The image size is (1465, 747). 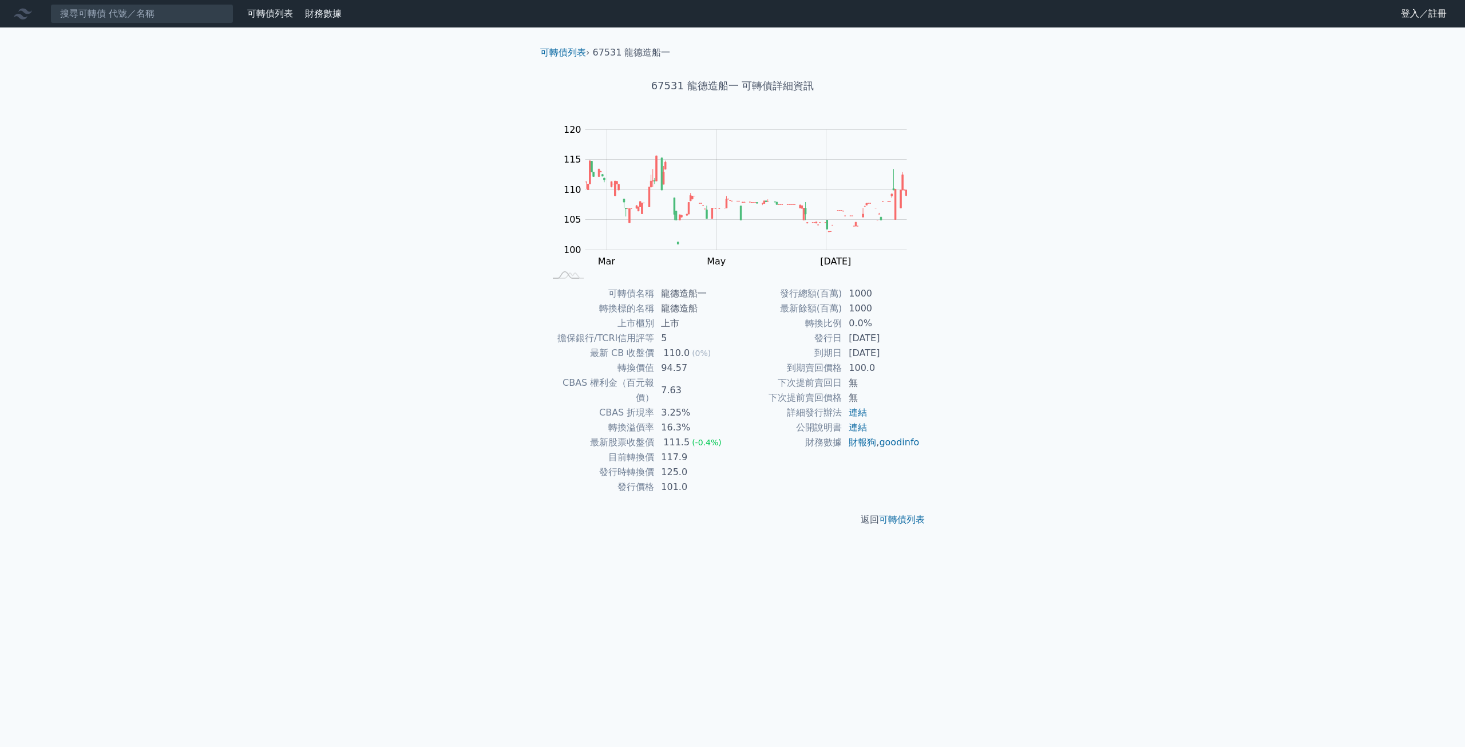 What do you see at coordinates (693, 308) in the screenshot?
I see `td: 龍德造船` at bounding box center [693, 308].